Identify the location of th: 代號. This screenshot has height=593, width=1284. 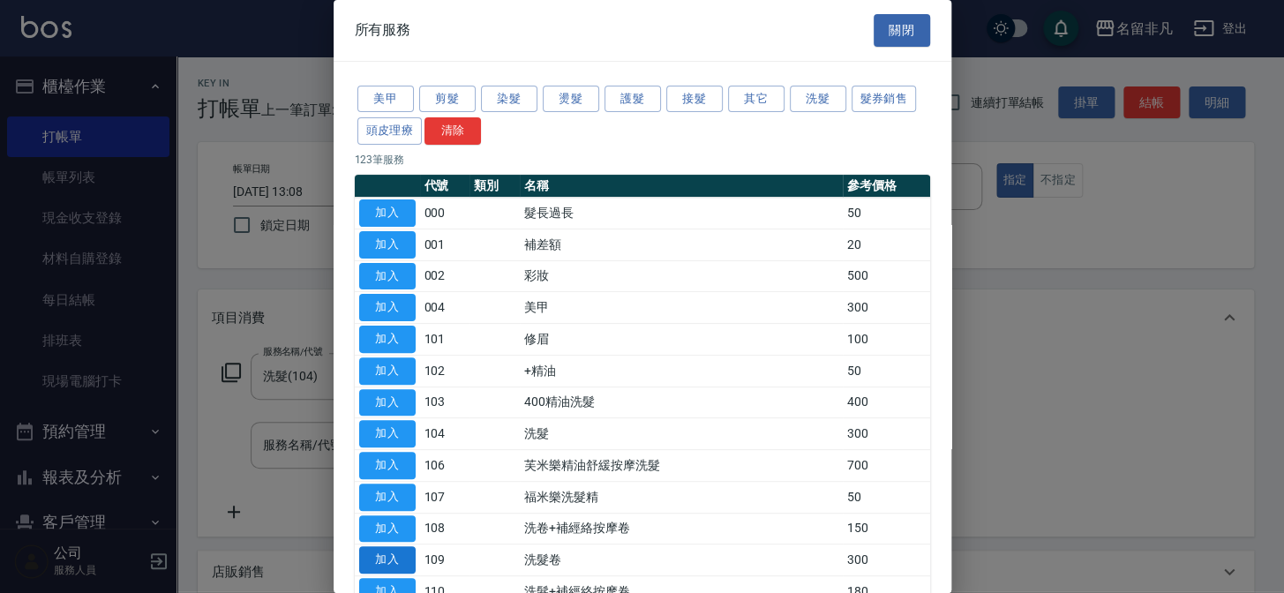
(445, 186).